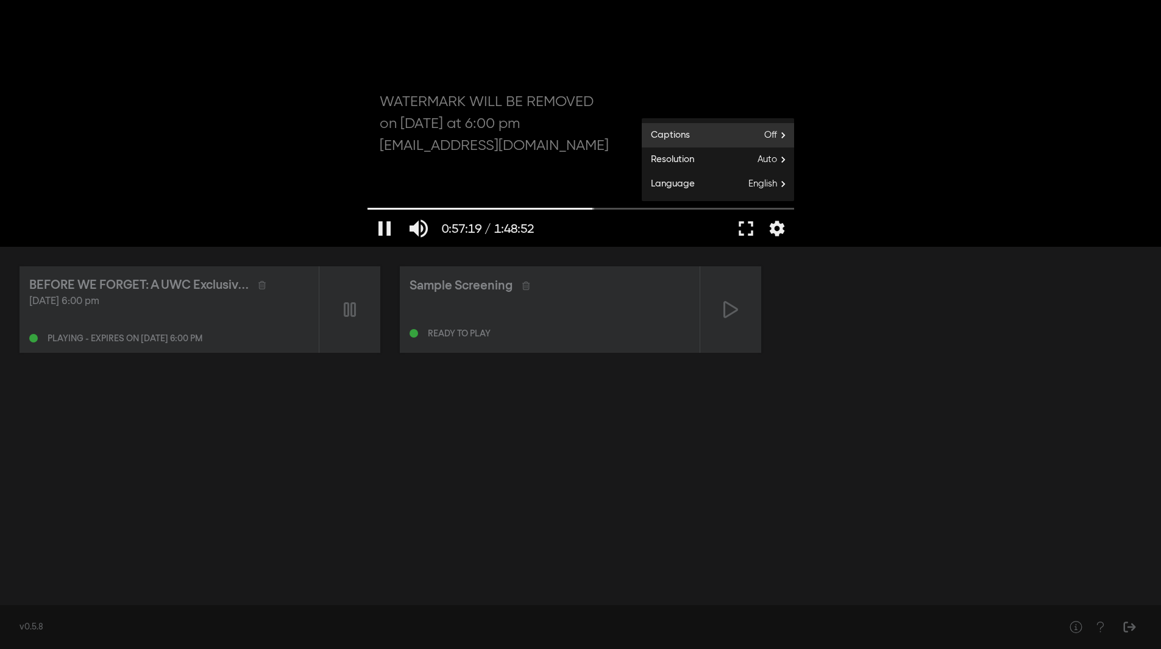 Image resolution: width=1161 pixels, height=649 pixels. I want to click on span: Auto, so click(776, 160).